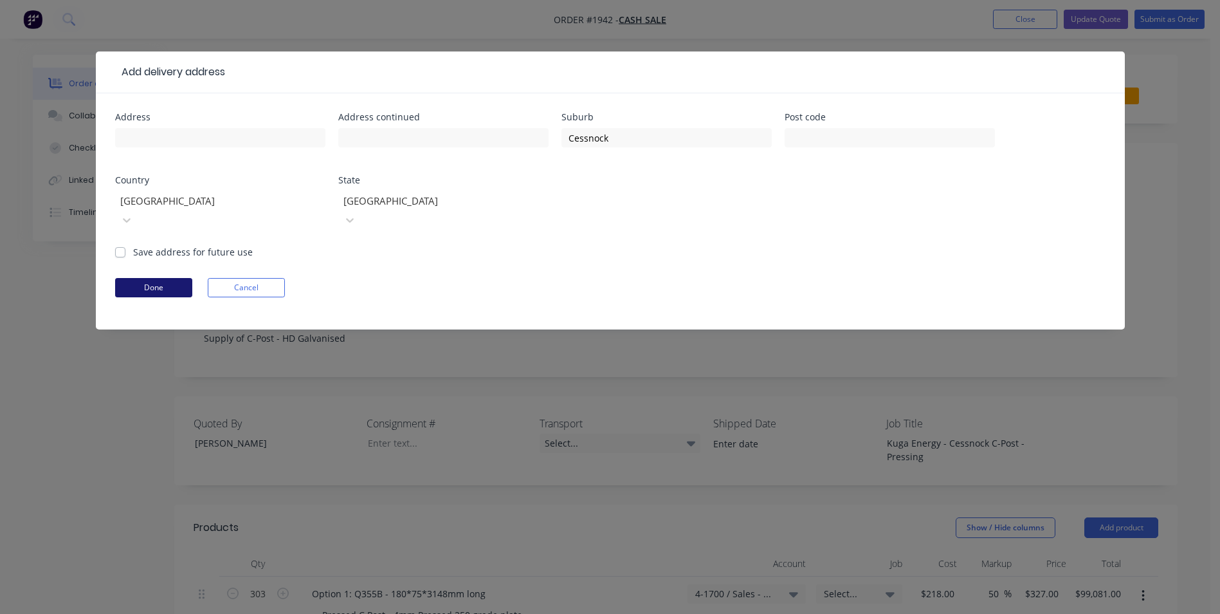 The image size is (1220, 614). I want to click on button: Cancel, so click(246, 288).